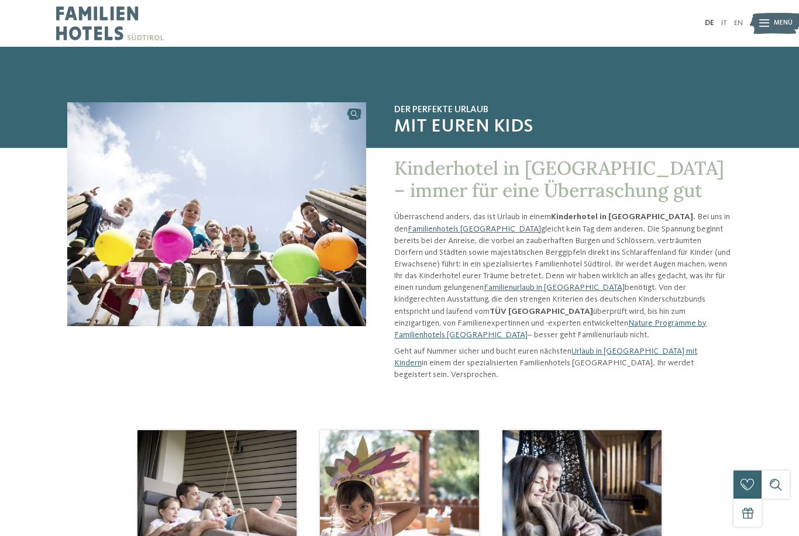 The image size is (799, 536). Describe the element at coordinates (738, 23) in the screenshot. I see `a: EN` at that location.